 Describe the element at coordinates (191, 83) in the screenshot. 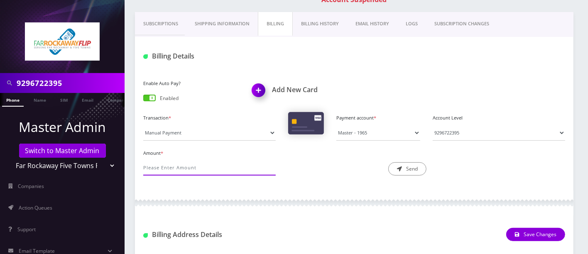

I see `label: Enable Auto Pay?` at that location.